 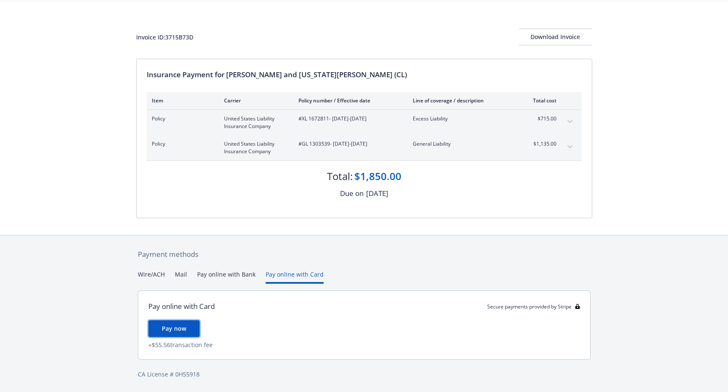 I want to click on div: Secure payments provided by Stripe, so click(x=533, y=307).